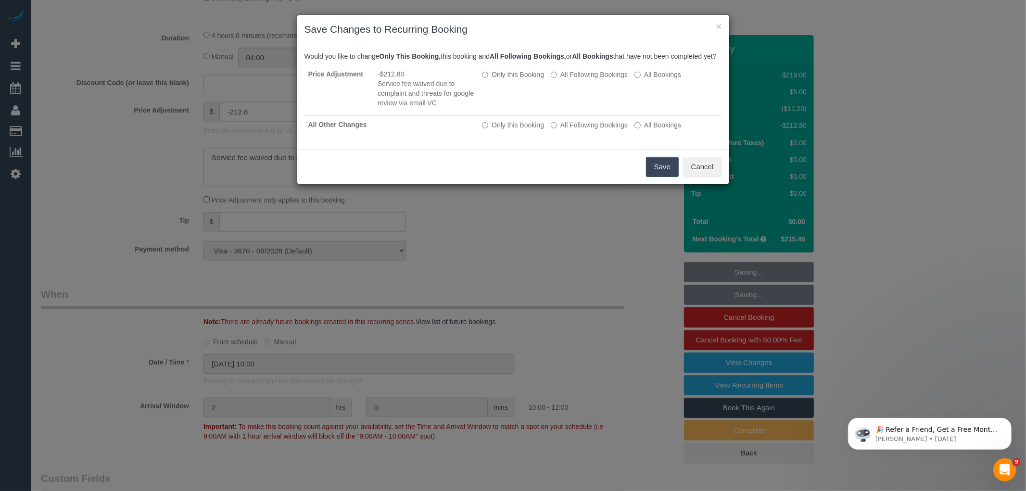 The image size is (1026, 491). Describe the element at coordinates (425, 93) in the screenshot. I see `li: Service fee waived due to complaint and threats for google review via email VC` at that location.